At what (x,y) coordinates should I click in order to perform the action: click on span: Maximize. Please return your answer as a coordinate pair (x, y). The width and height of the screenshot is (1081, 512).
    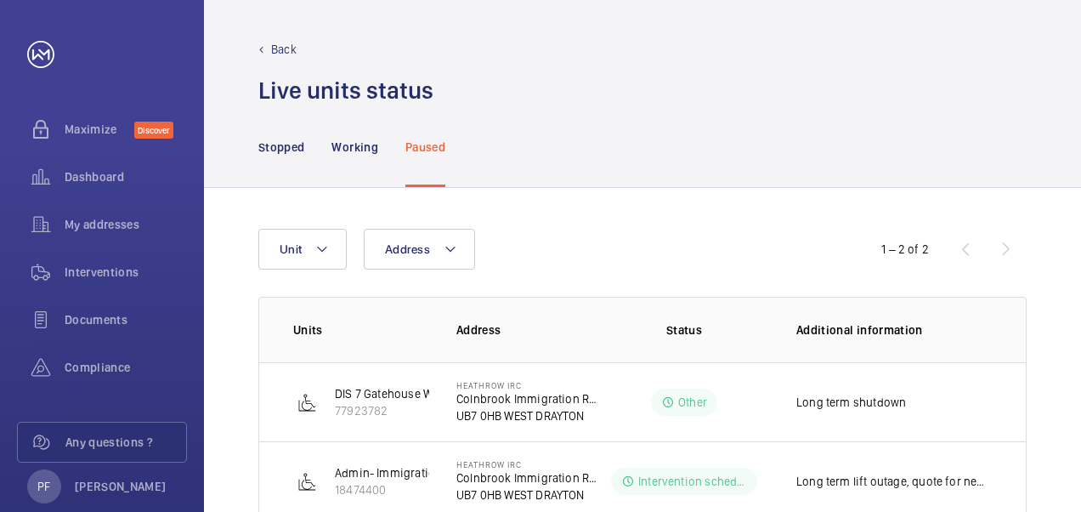
    Looking at the image, I should click on (99, 129).